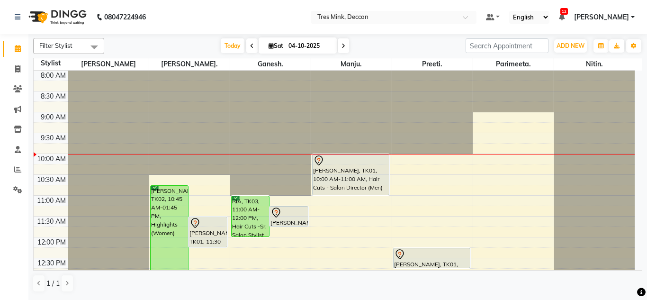 This screenshot has height=300, width=647. I want to click on b: 08047224946, so click(125, 17).